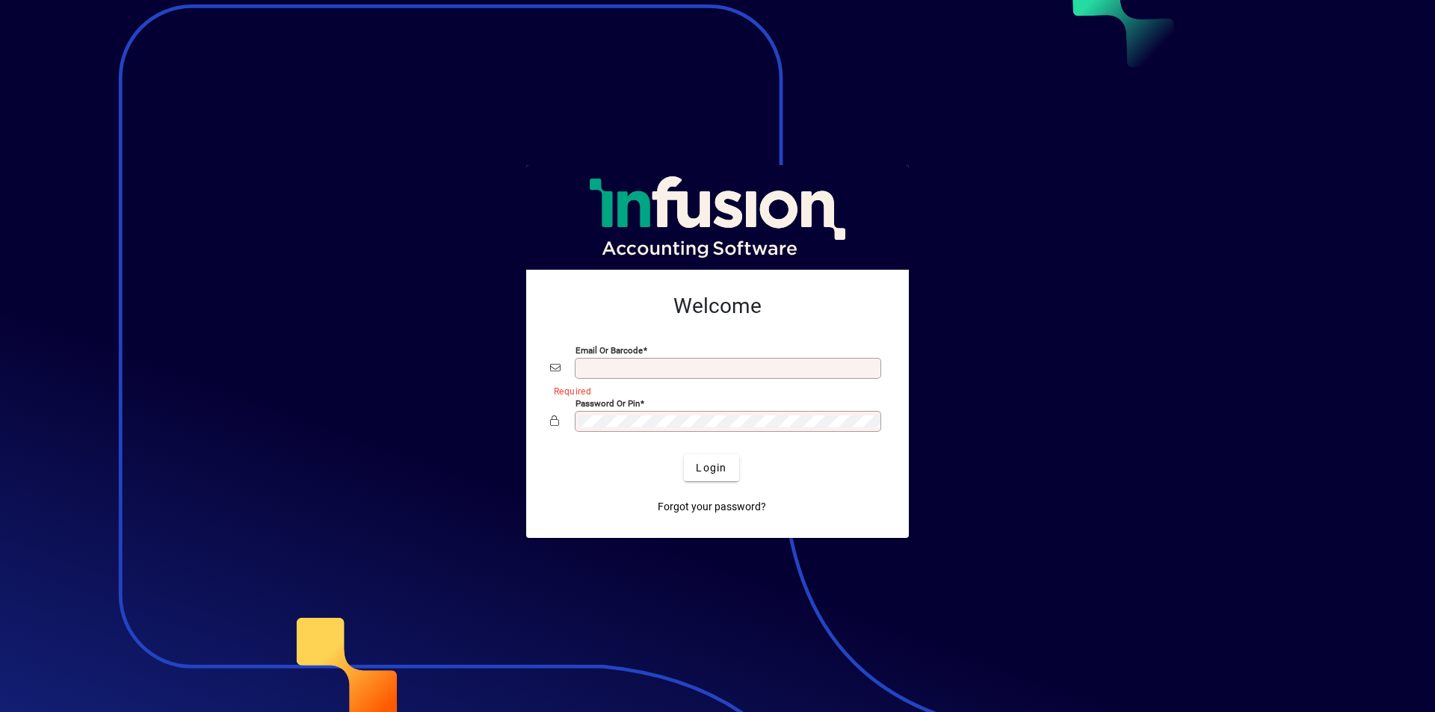 This screenshot has height=712, width=1435. Describe the element at coordinates (713, 390) in the screenshot. I see `mat-error: Required` at that location.